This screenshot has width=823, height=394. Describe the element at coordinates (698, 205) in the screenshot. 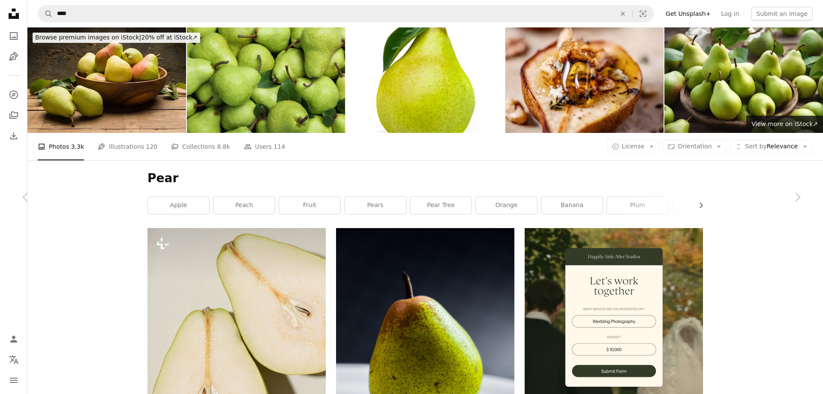

I see `button: scroll list to the right` at that location.